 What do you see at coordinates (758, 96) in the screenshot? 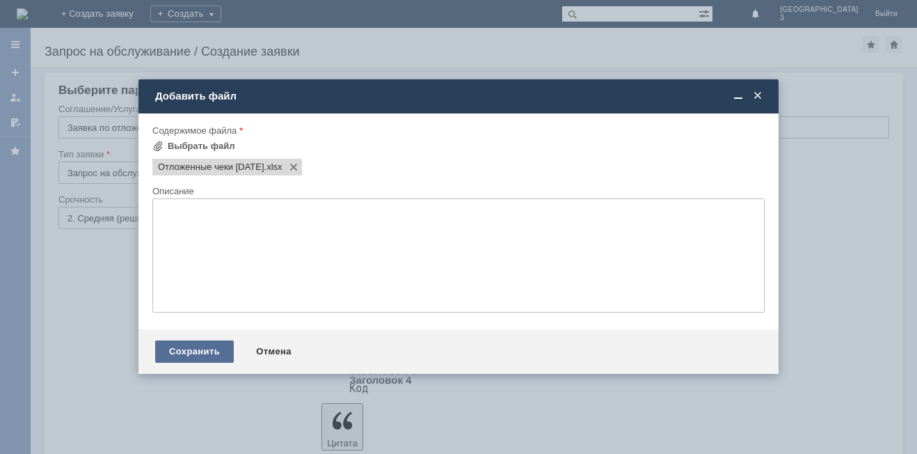
I see `span: Закрыть` at bounding box center [758, 96].